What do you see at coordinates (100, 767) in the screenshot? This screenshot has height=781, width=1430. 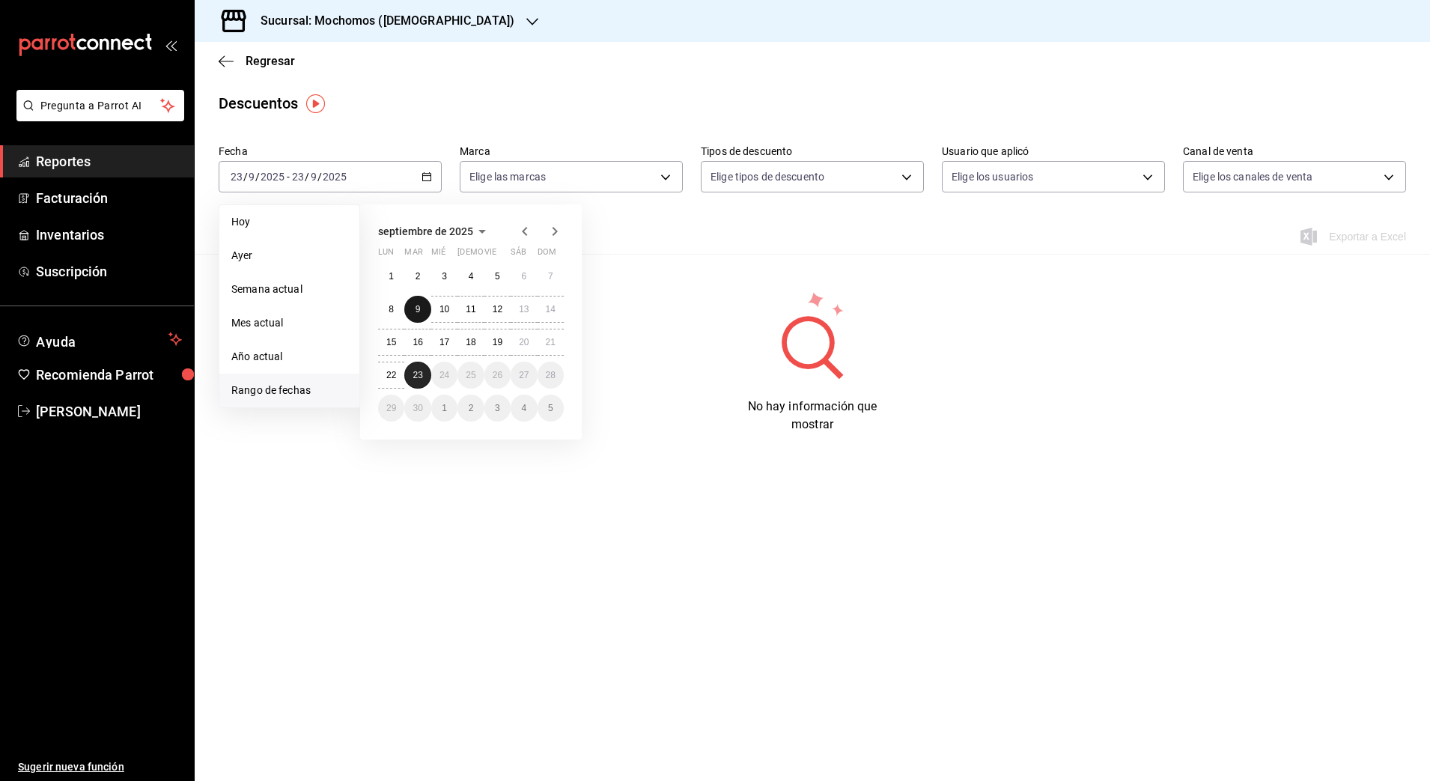 I see `span: Sugerir nueva función` at bounding box center [100, 767].